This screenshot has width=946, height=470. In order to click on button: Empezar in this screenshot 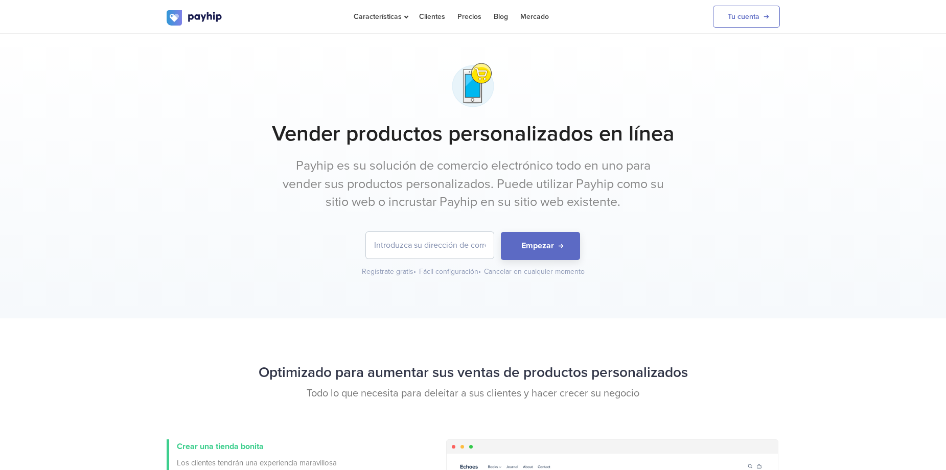, I will do `click(540, 246)`.